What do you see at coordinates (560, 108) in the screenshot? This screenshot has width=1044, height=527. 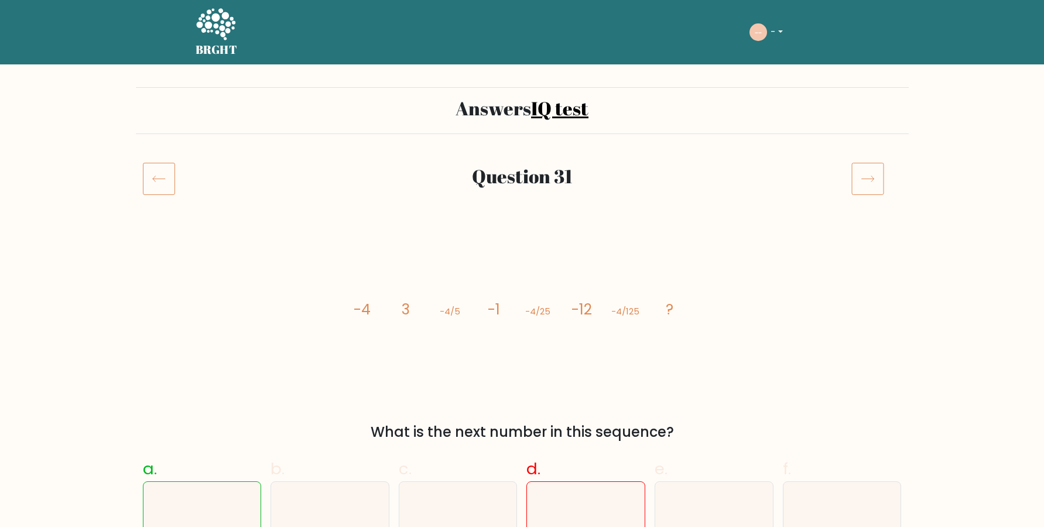 I see `a: IQ test` at bounding box center [560, 108].